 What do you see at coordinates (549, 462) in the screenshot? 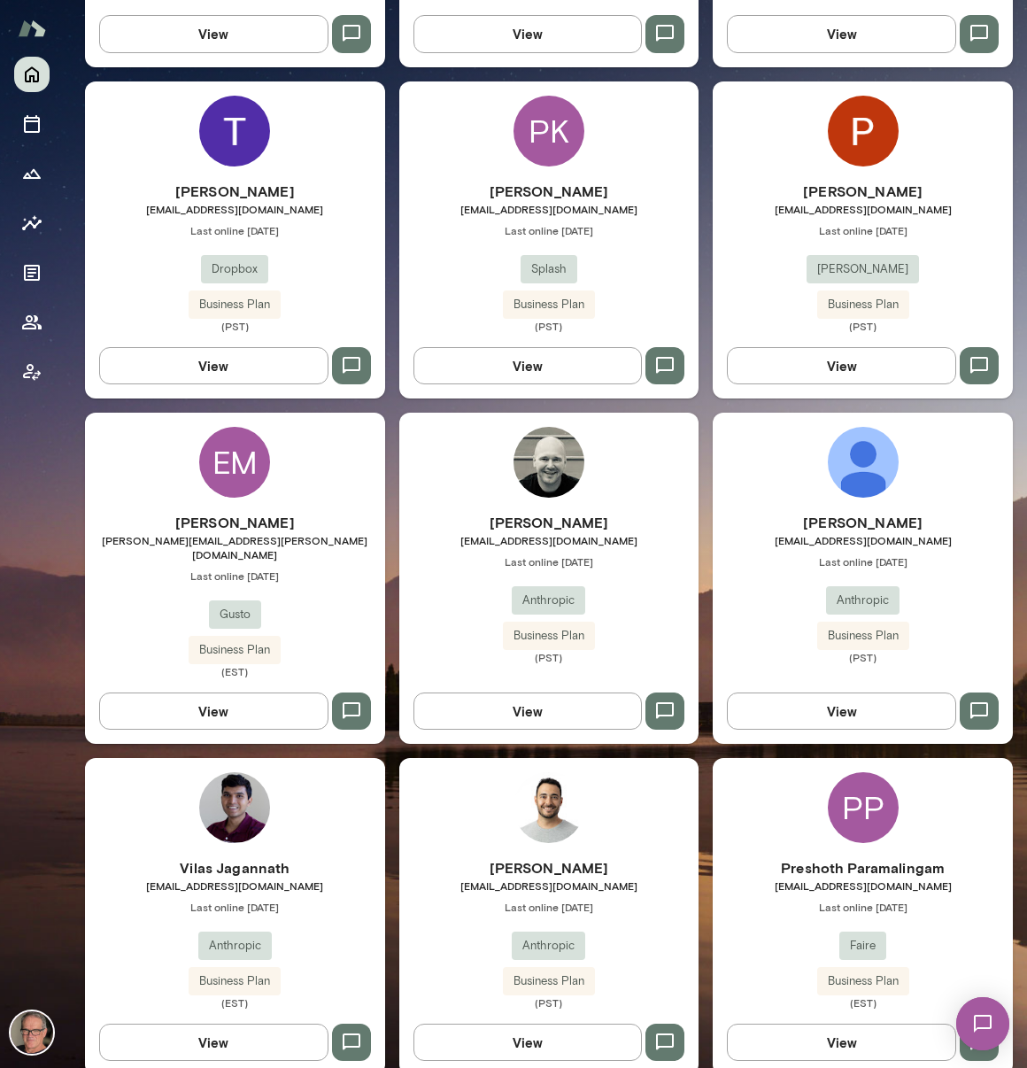
I see `img: Ryan Bergauer` at bounding box center [549, 462].